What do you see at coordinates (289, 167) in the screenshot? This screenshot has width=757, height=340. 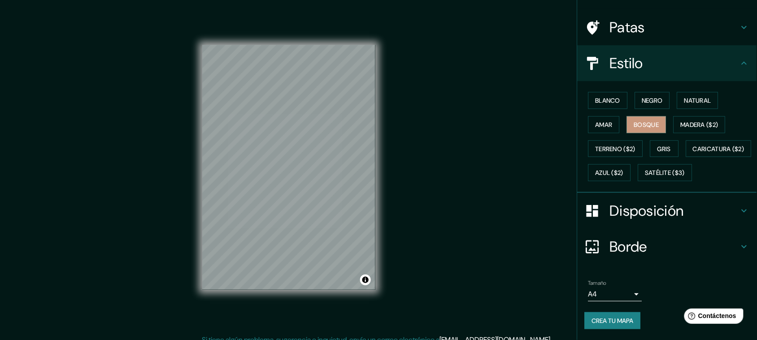 I see `canvas: Mapa` at bounding box center [289, 167].